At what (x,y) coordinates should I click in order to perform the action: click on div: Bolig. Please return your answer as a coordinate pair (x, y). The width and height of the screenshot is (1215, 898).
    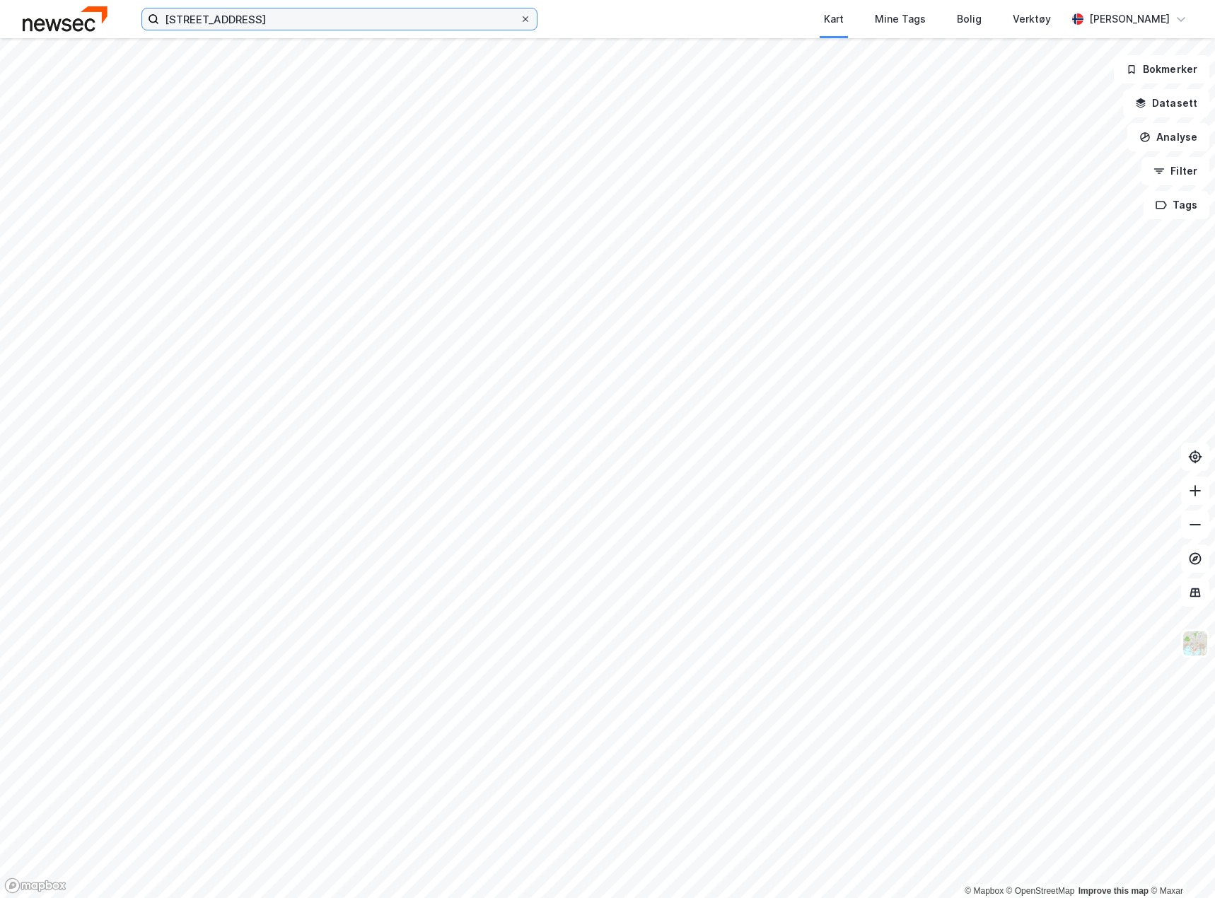
    Looking at the image, I should click on (969, 19).